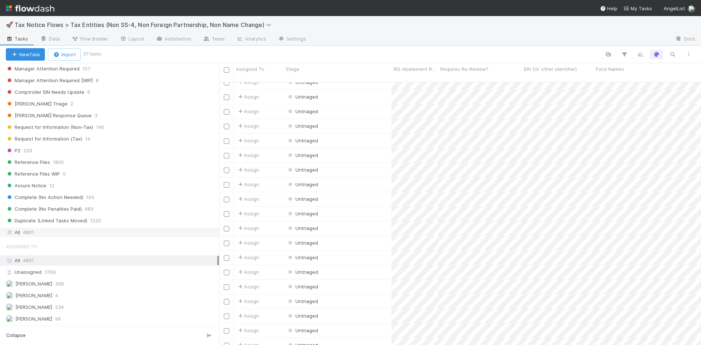 This screenshot has height=345, width=701. I want to click on span: 1220, so click(96, 220).